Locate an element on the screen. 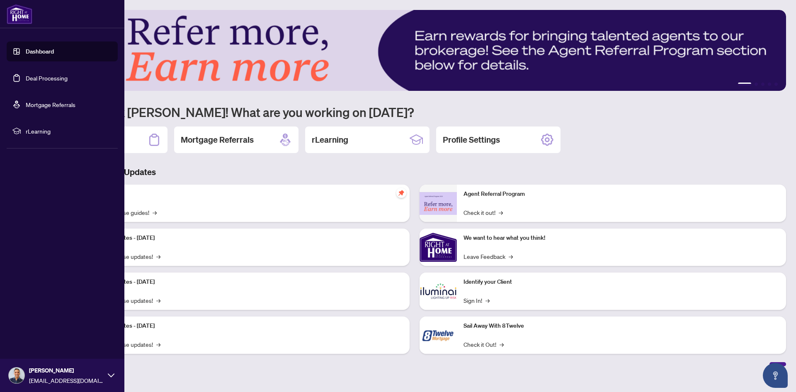 The image size is (796, 392). h2: rLearning is located at coordinates (330, 140).